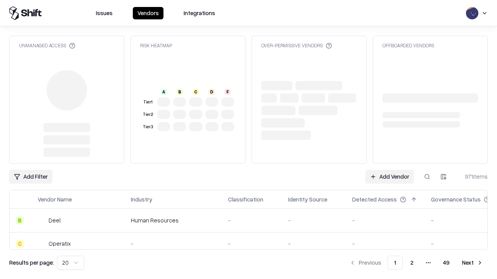 Image resolution: width=497 pixels, height=279 pixels. I want to click on div: Vendor Name, so click(55, 199).